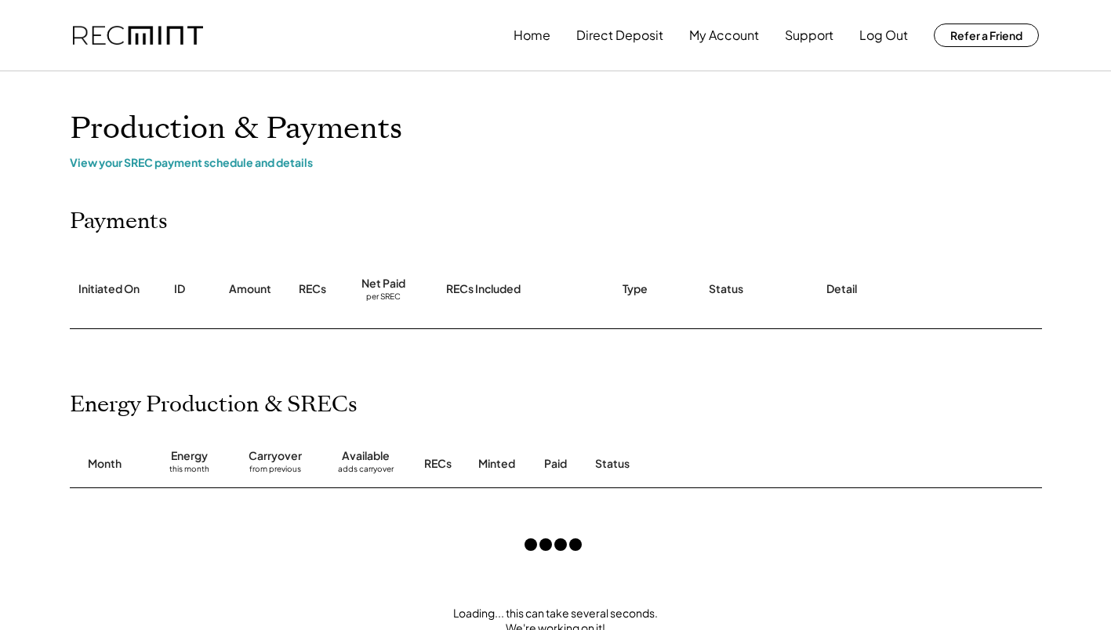 The image size is (1111, 630). I want to click on div: from previous, so click(275, 472).